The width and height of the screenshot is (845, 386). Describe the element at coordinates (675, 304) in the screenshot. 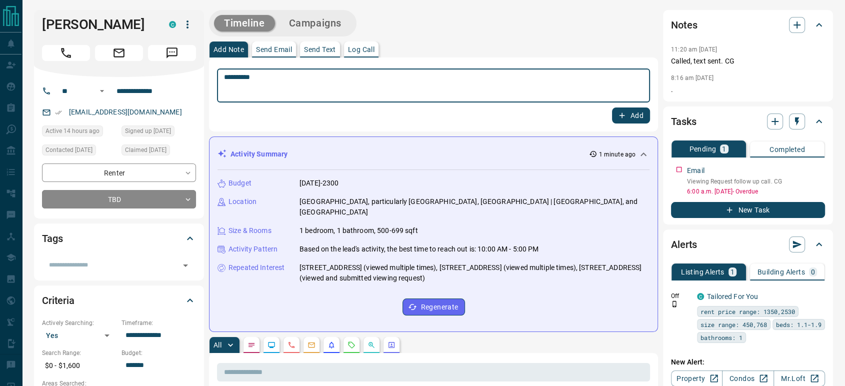

I see `svg: Push Notification Only` at that location.